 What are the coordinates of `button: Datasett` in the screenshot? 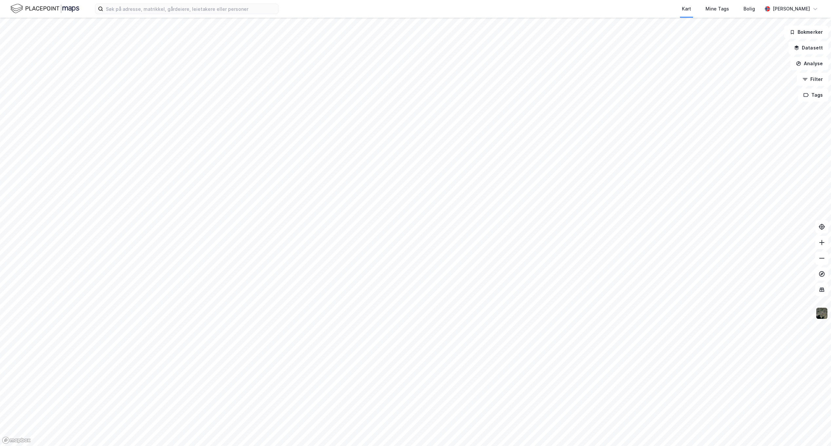 It's located at (809, 48).